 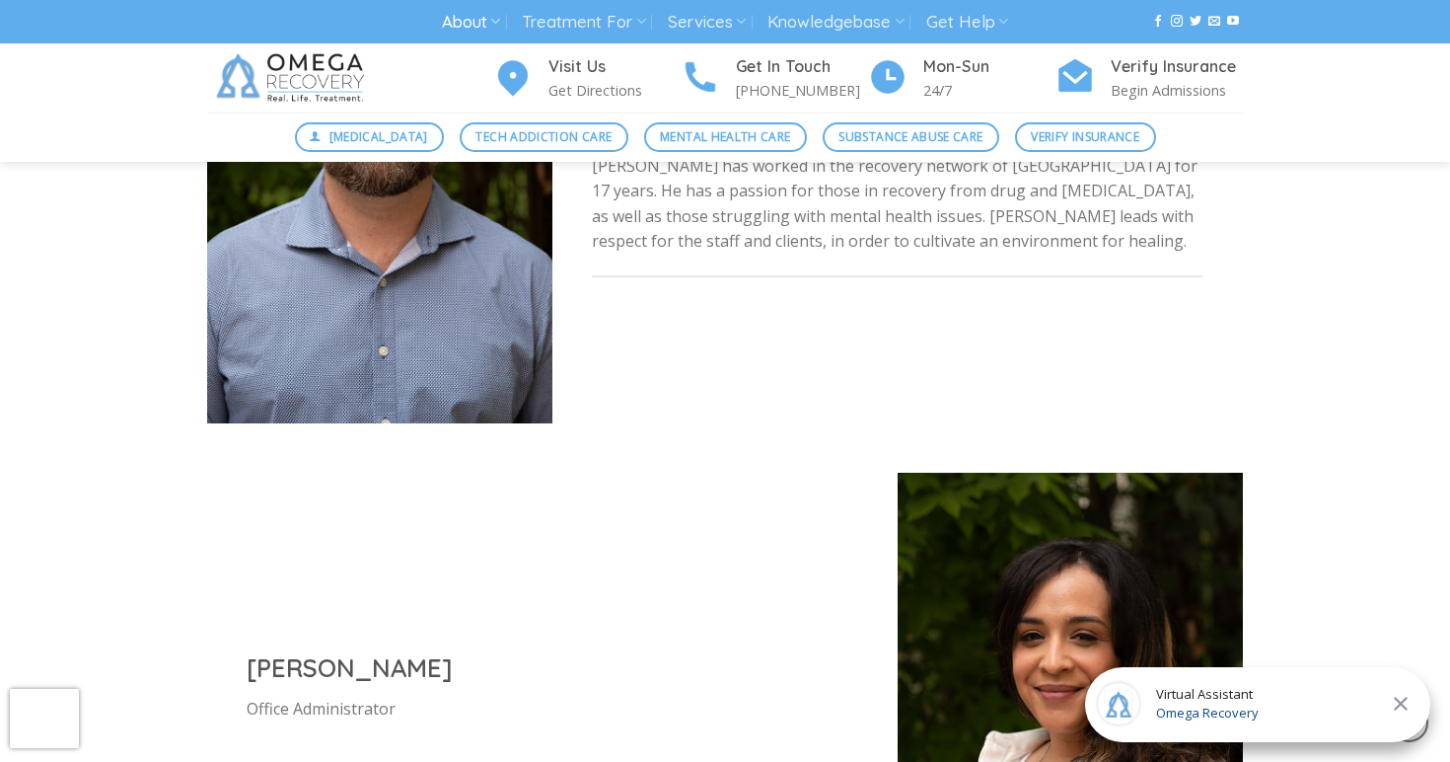 What do you see at coordinates (615, 67) in the screenshot?
I see `h4: Visit Us` at bounding box center [615, 67].